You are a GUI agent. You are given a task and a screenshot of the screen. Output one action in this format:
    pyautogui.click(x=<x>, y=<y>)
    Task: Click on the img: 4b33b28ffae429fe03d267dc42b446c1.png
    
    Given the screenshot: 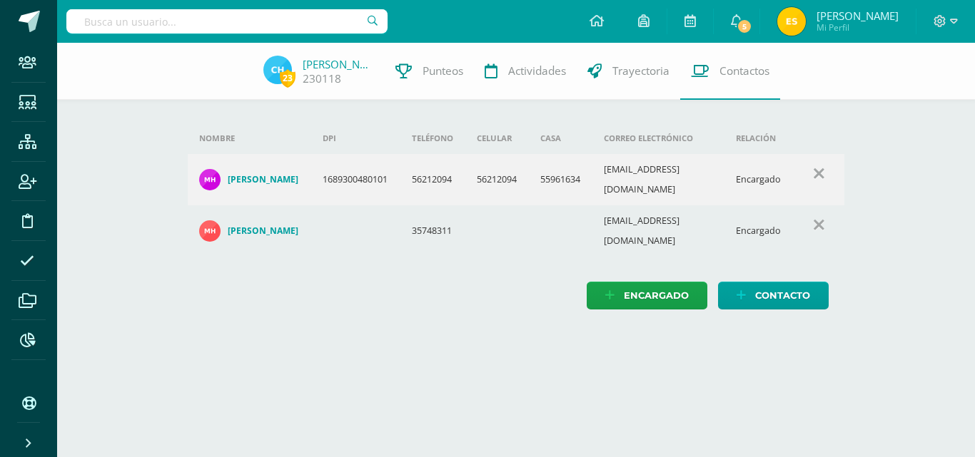 What is the action you would take?
    pyautogui.click(x=278, y=70)
    